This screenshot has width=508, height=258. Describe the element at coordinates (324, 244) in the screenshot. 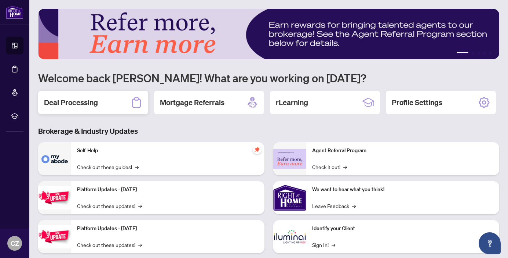

I see `a: Sign In!→` at that location.